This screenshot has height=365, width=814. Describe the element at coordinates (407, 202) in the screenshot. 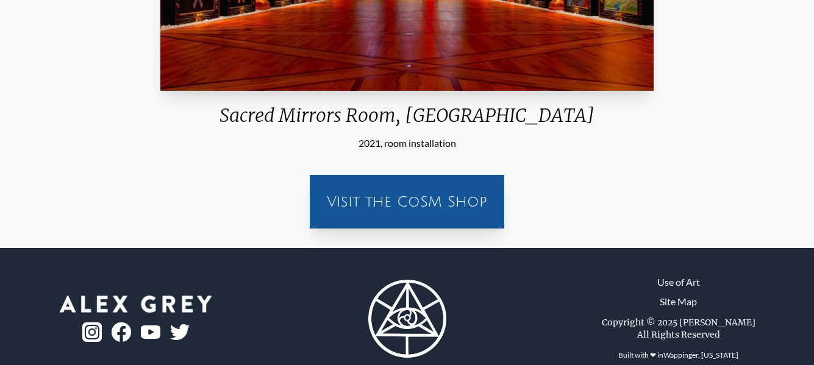

I see `div: Visit the CoSM Shop` at that location.